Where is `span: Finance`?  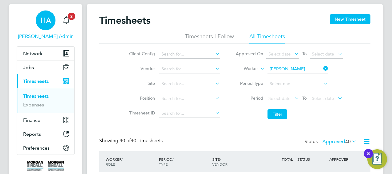
span: Finance is located at coordinates (32, 120).